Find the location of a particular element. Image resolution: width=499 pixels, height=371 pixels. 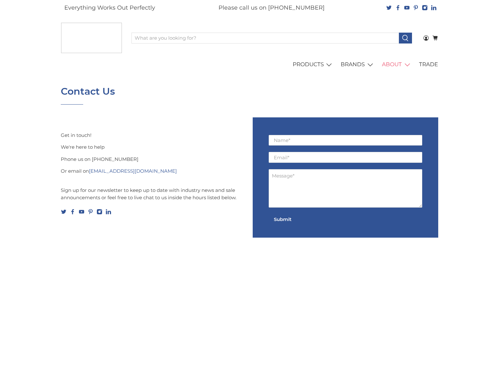

p: Everything Works Out Perfectly is located at coordinates (110, 8).